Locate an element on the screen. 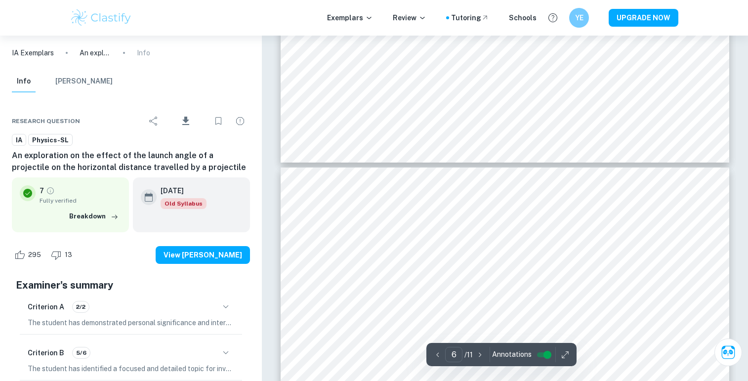 The image size is (748, 381). button: Info is located at coordinates (24, 81).